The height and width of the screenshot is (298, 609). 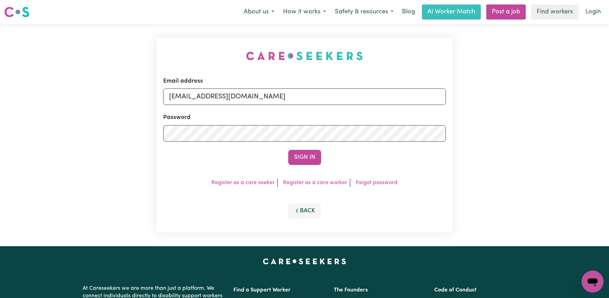 What do you see at coordinates (364, 12) in the screenshot?
I see `button: Safety & resources` at bounding box center [364, 12].